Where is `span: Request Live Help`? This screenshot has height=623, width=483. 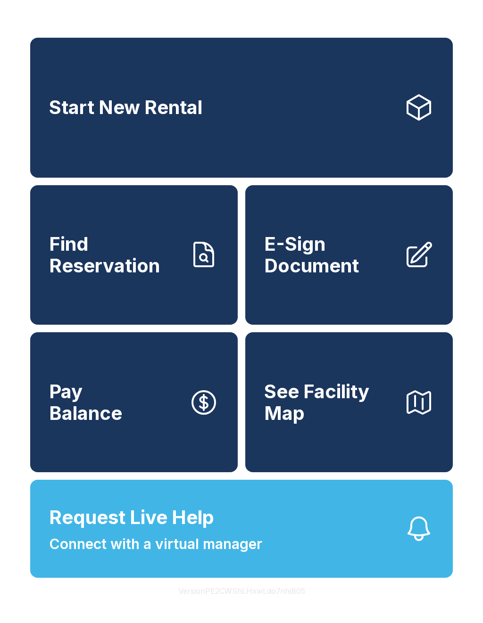 span: Request Live Help is located at coordinates (132, 518).